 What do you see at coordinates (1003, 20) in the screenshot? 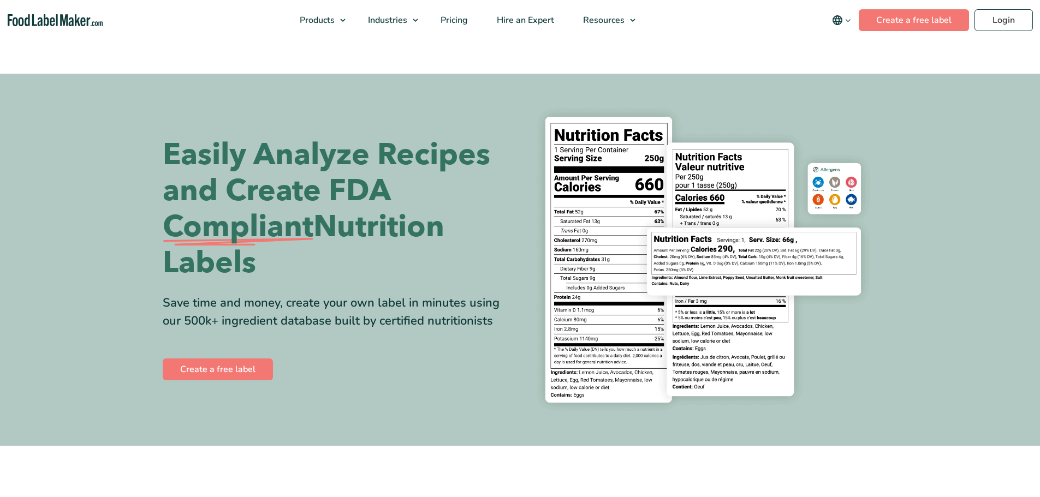
I see `a: Login` at bounding box center [1003, 20].